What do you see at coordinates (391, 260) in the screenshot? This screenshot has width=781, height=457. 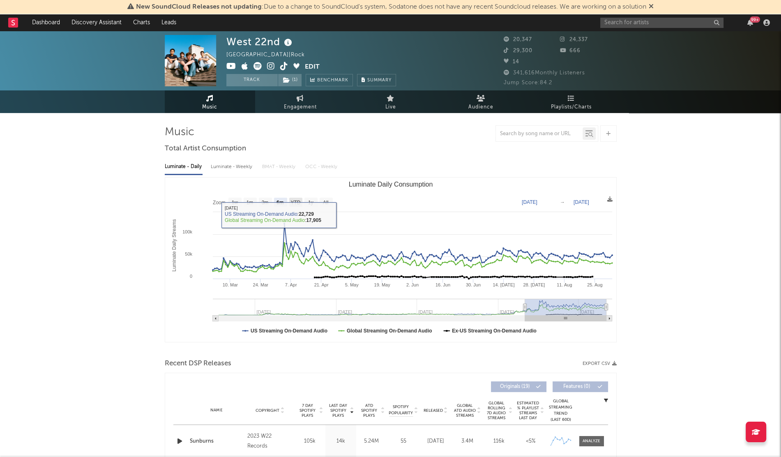 I see `svg: Luminate Daily Consumption` at bounding box center [391, 260].